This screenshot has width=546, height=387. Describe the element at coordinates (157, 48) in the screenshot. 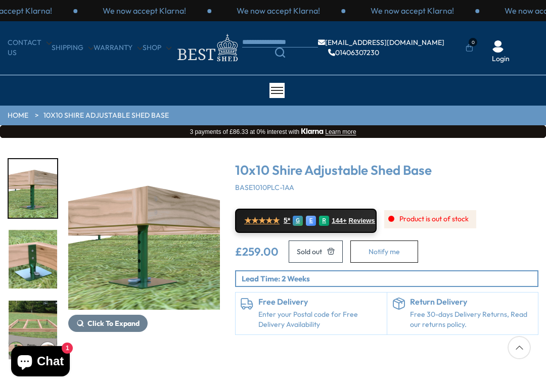

I see `a: Shop` at that location.